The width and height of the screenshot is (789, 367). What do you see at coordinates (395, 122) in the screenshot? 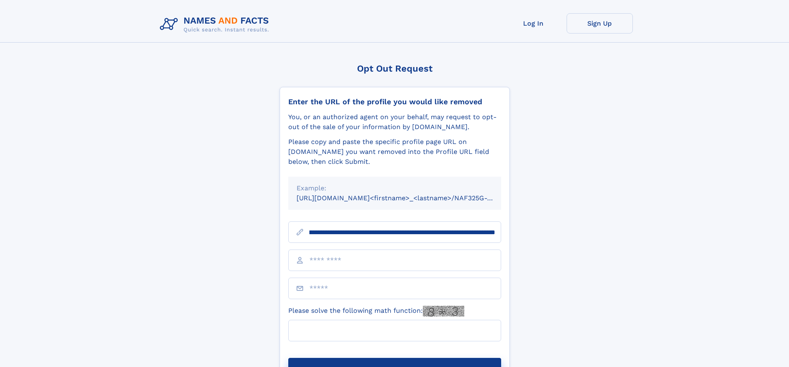
I see `div: You, or an authorized agent on your behalf, may request to opt-out of the sale of your informatio...` at bounding box center [395, 122].